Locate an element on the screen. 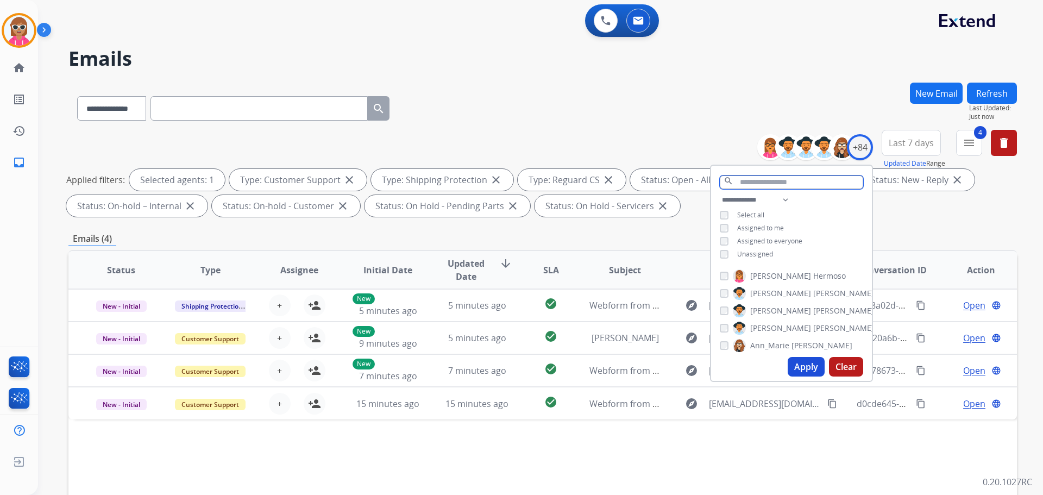 The height and width of the screenshot is (495, 1043). span: Unassigned is located at coordinates (755, 254).